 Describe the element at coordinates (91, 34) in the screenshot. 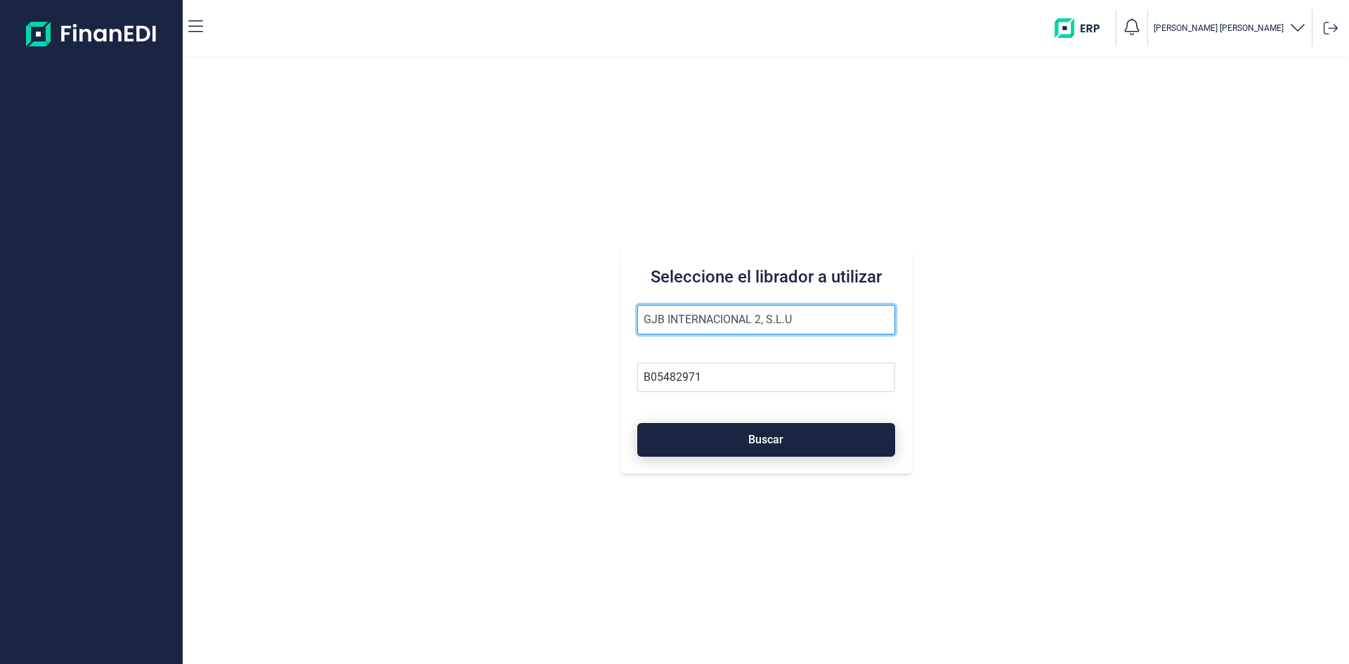

I see `img: Logo de aplicación` at that location.